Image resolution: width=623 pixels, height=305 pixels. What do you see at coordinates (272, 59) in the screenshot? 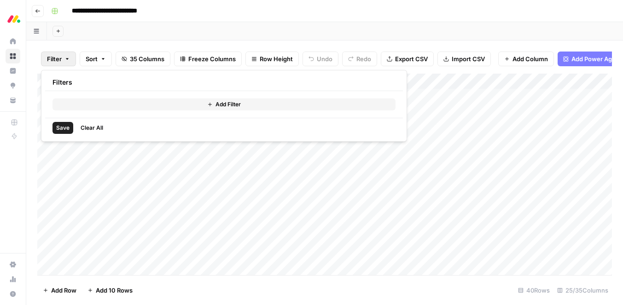
I see `button: Row Height` at bounding box center [272, 59].